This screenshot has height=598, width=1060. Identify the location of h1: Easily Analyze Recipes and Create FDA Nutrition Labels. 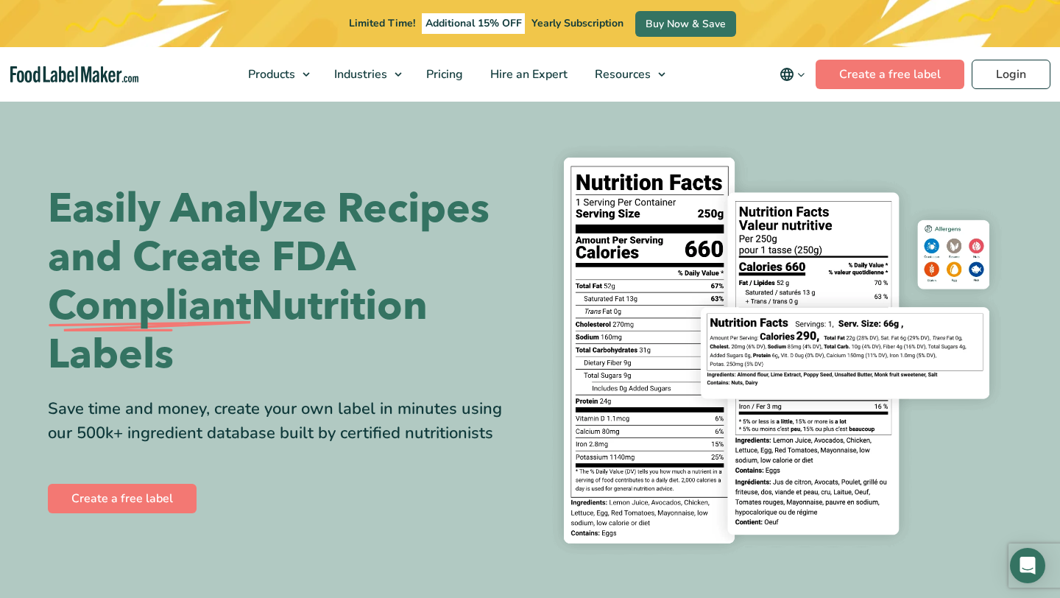
(283, 282).